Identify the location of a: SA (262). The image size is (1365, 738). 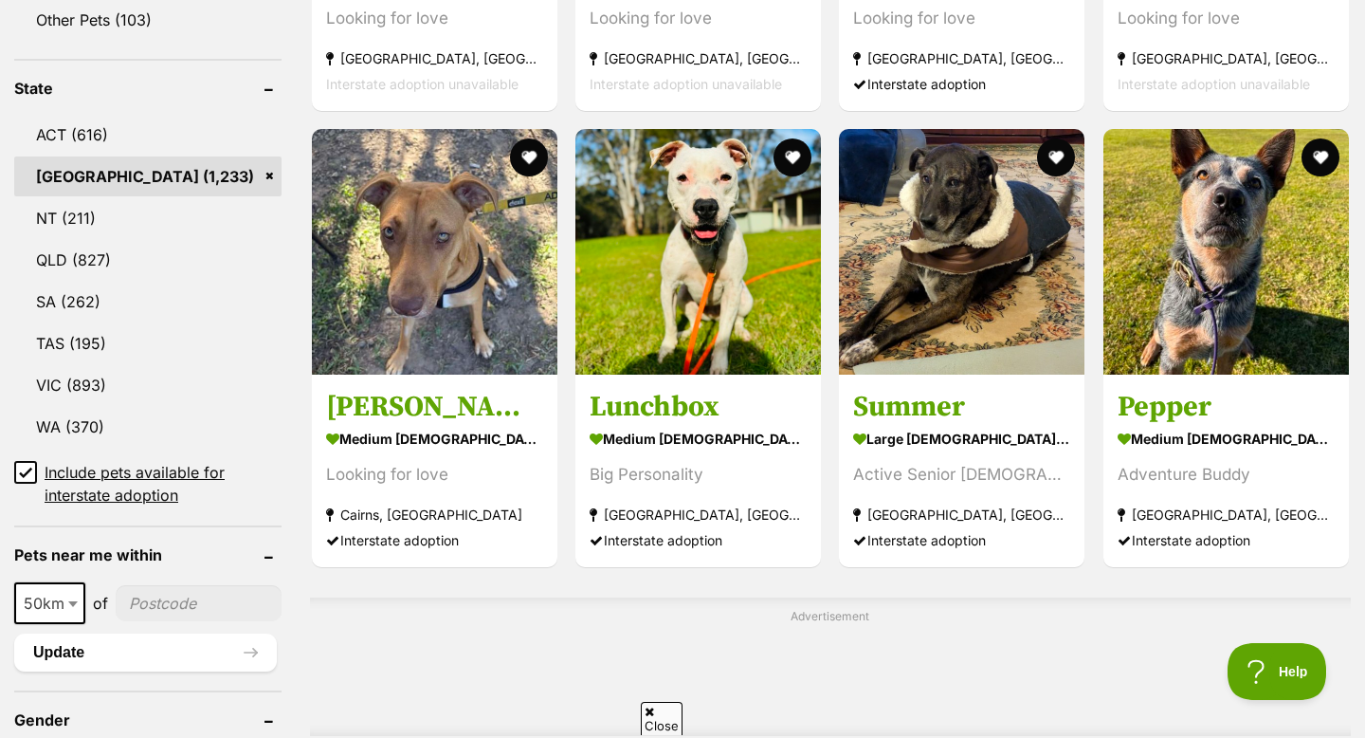
(148, 302).